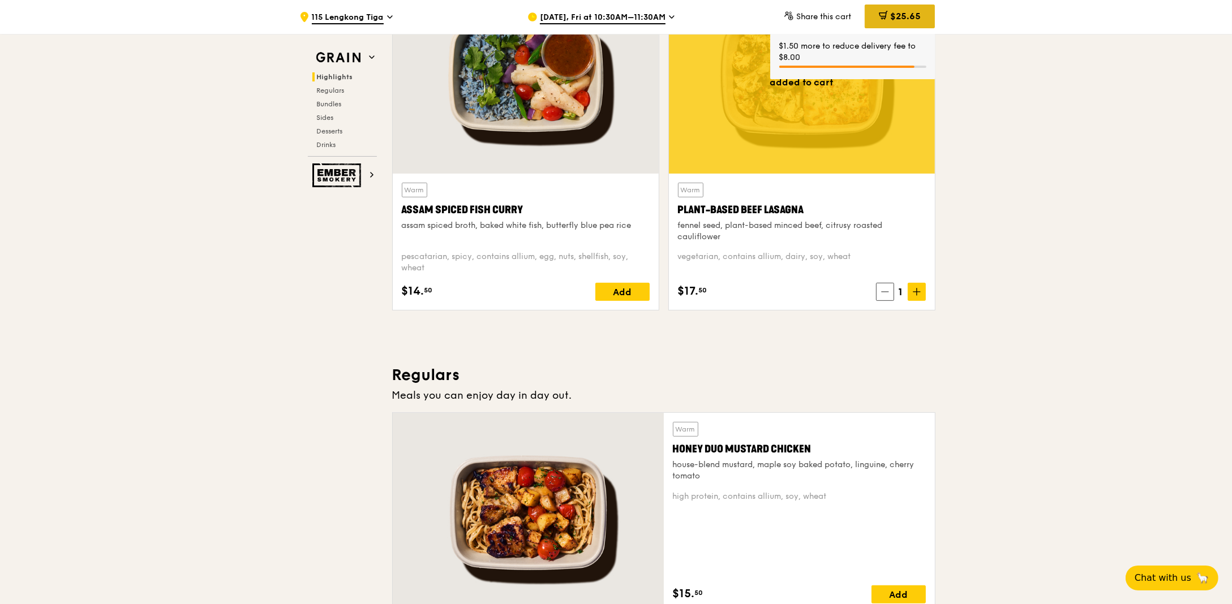 Image resolution: width=1232 pixels, height=604 pixels. What do you see at coordinates (799, 449) in the screenshot?
I see `div: Honey Duo Mustard Chicken` at bounding box center [799, 449].